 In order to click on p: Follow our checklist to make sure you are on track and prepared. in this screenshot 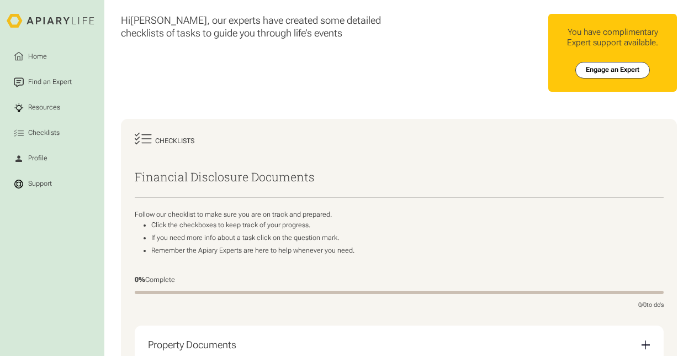, I will do `click(399, 214)`.